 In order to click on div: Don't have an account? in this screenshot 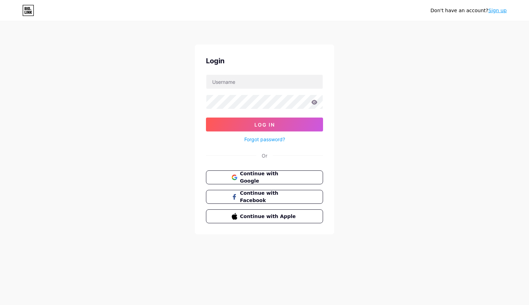, I will do `click(468, 10)`.